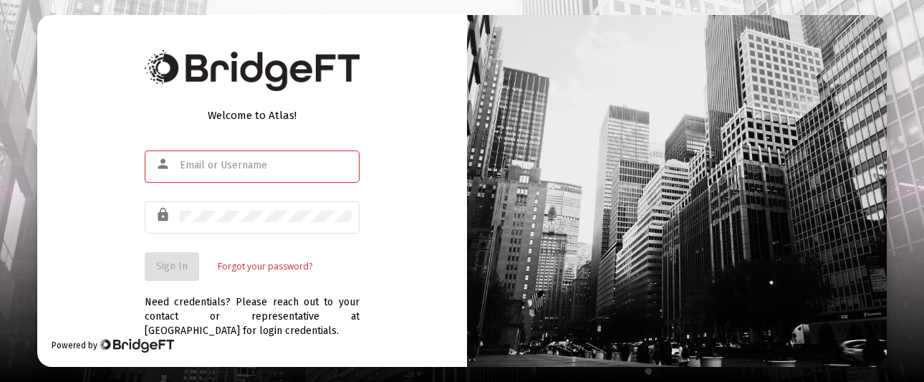 The width and height of the screenshot is (924, 382). I want to click on mat-icon: lock, so click(164, 215).